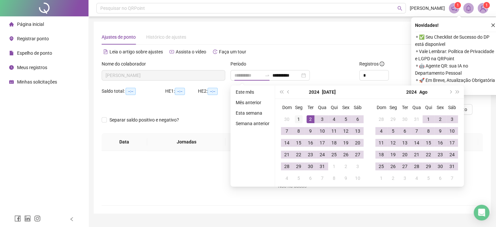 The height and width of the screenshot is (227, 496). I want to click on td: 2024-08-28, so click(416, 166).